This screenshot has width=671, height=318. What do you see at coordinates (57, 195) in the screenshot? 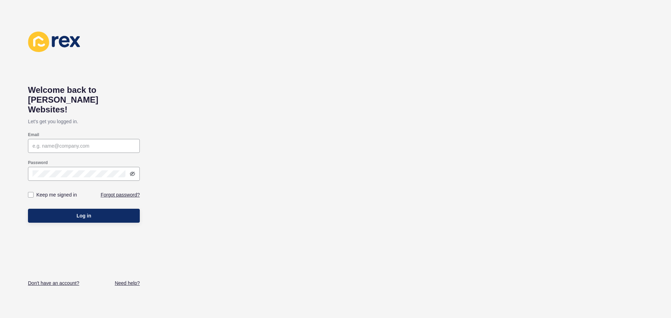
I see `label: Keep me signed in` at bounding box center [57, 195].